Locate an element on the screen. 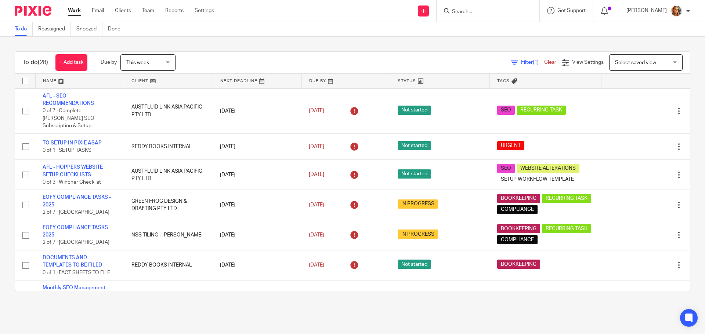 Image resolution: width=705 pixels, height=334 pixels. a: To do is located at coordinates (23, 29).